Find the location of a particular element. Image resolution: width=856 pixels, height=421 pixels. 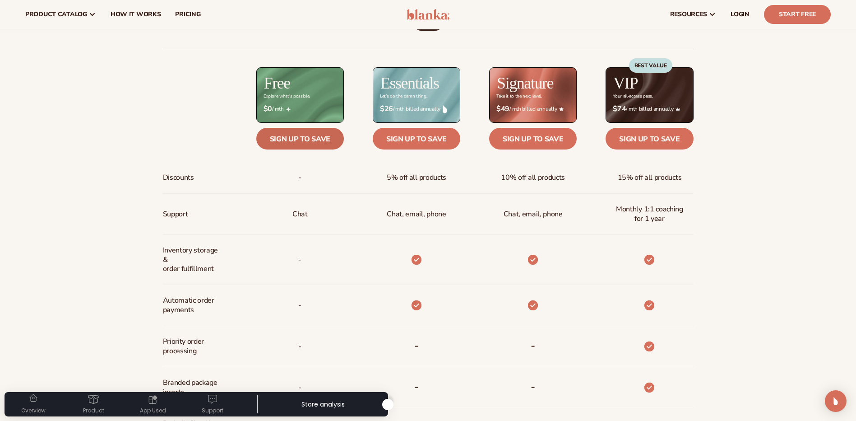

strong: $26 is located at coordinates (386, 109).